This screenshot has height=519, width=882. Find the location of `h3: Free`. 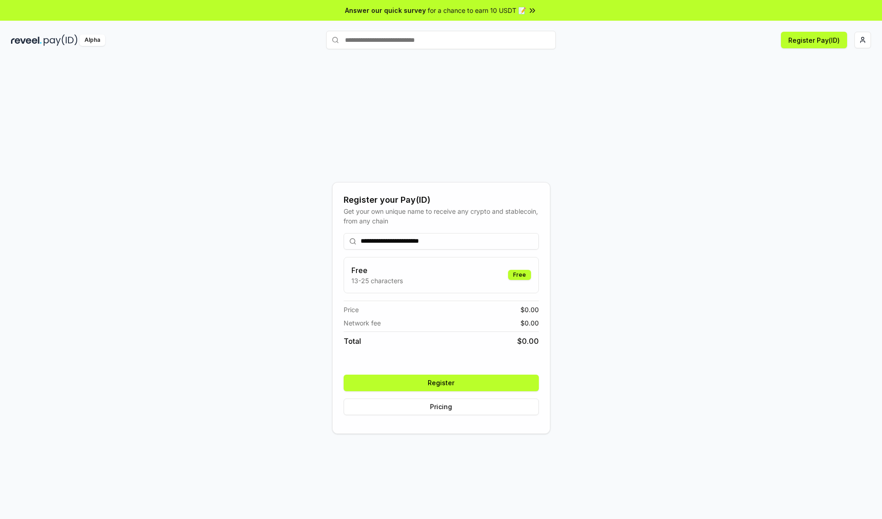

h3: Free is located at coordinates (377, 270).